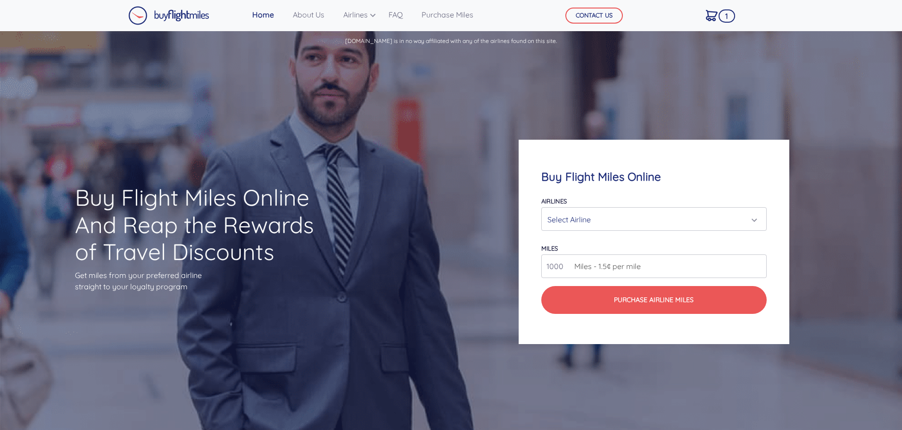  Describe the element at coordinates (309, 15) in the screenshot. I see `a: About Us` at that location.